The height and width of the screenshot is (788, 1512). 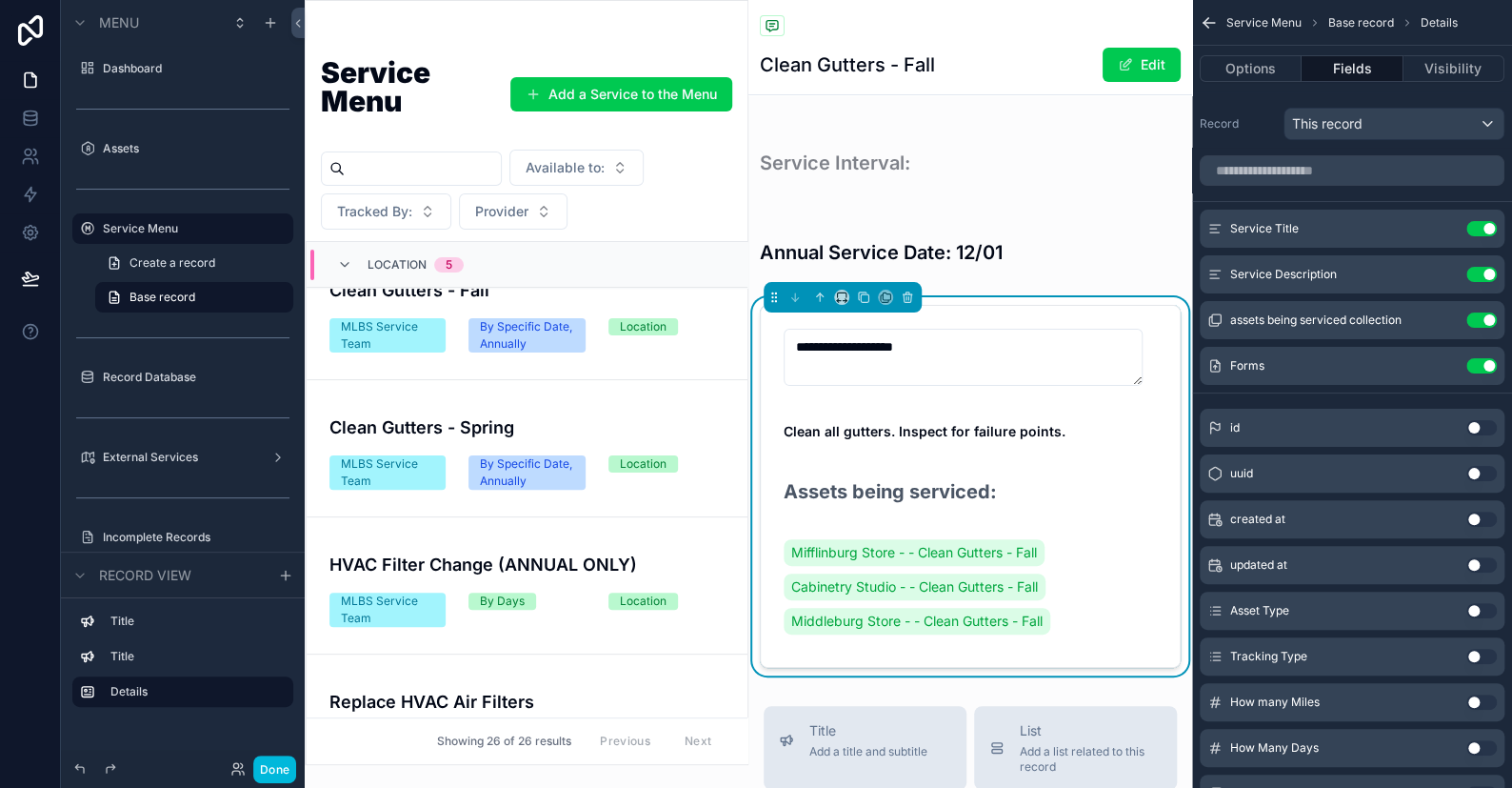 What do you see at coordinates (501, 601) in the screenshot?
I see `div: By Days` at bounding box center [501, 601].